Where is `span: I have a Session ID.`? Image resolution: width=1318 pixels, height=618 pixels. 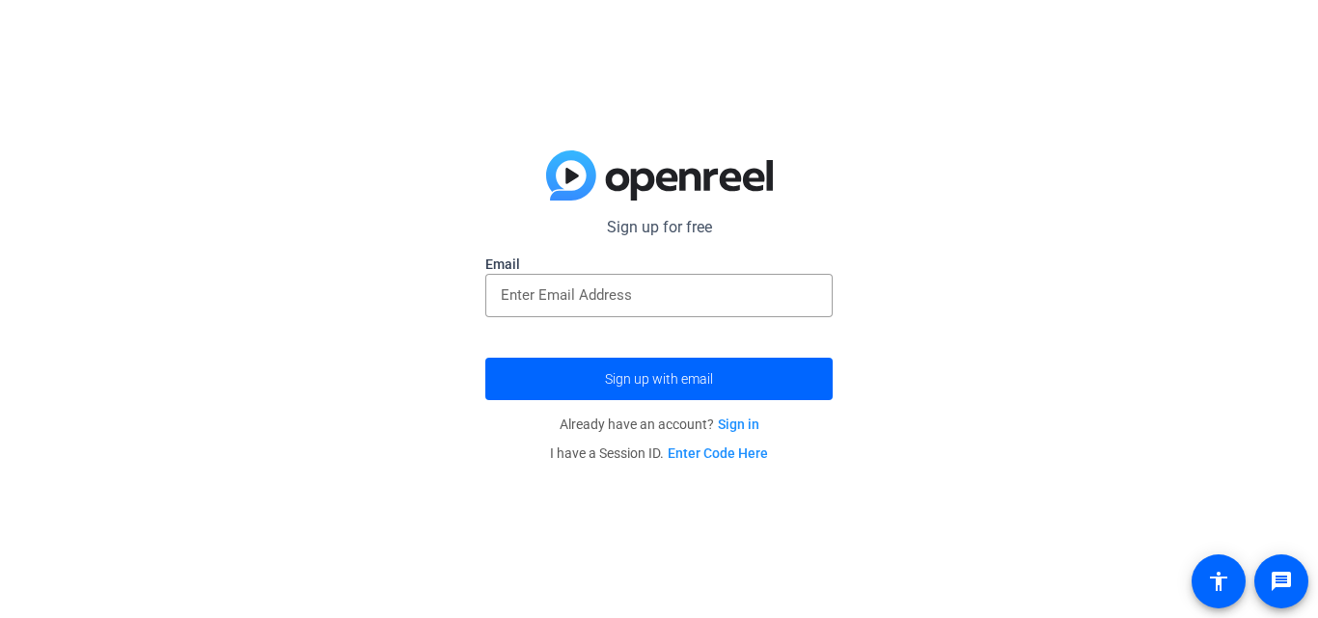 span: I have a Session ID. is located at coordinates (659, 453).